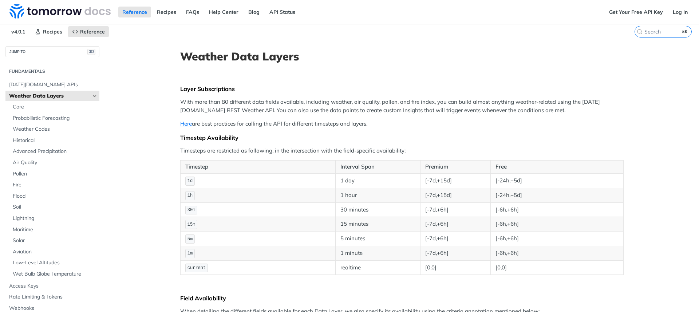 The width and height of the screenshot is (699, 312). I want to click on svg: Search, so click(639, 32).